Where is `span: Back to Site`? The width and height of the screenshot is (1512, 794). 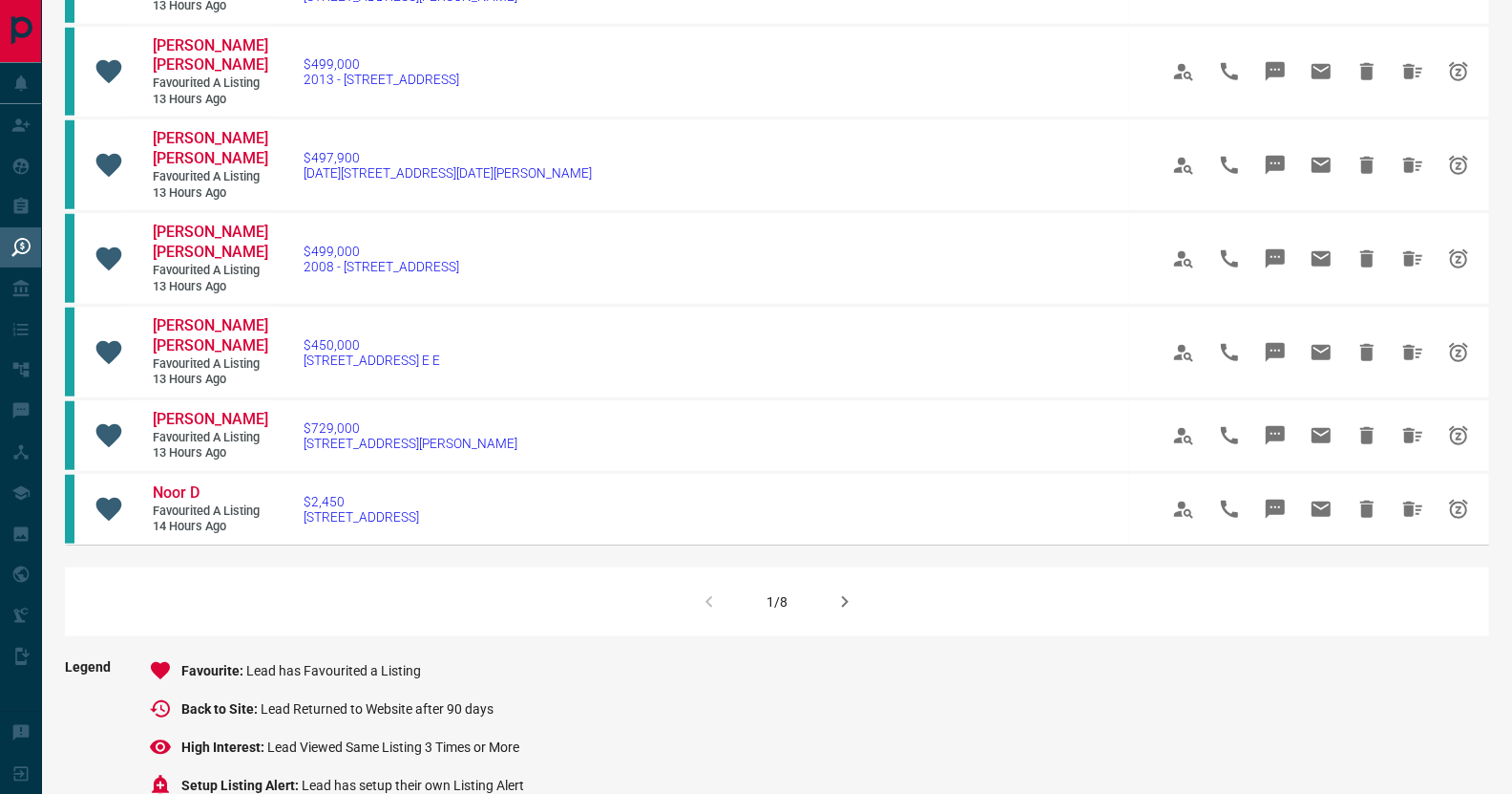 span: Back to Site is located at coordinates (221, 709).